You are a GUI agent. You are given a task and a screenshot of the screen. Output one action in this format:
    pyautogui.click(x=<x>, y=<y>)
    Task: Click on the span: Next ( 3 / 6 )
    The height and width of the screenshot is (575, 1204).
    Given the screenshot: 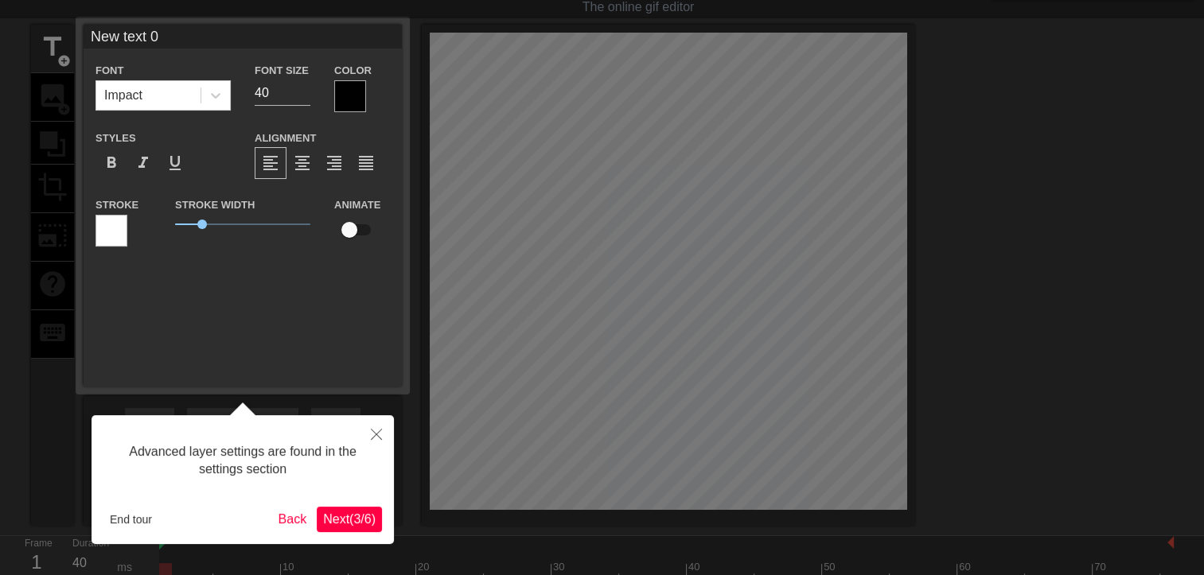 What is the action you would take?
    pyautogui.click(x=349, y=519)
    